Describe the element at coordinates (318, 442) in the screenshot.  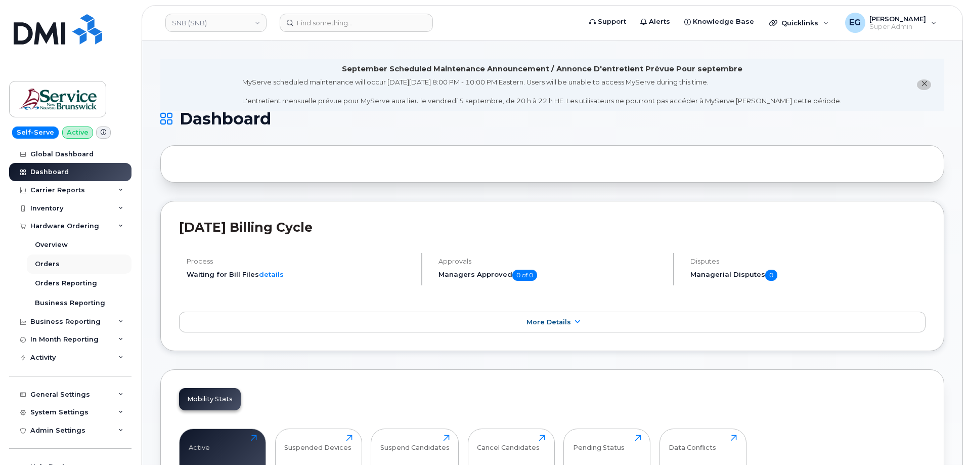
I see `div: Suspended Devices` at that location.